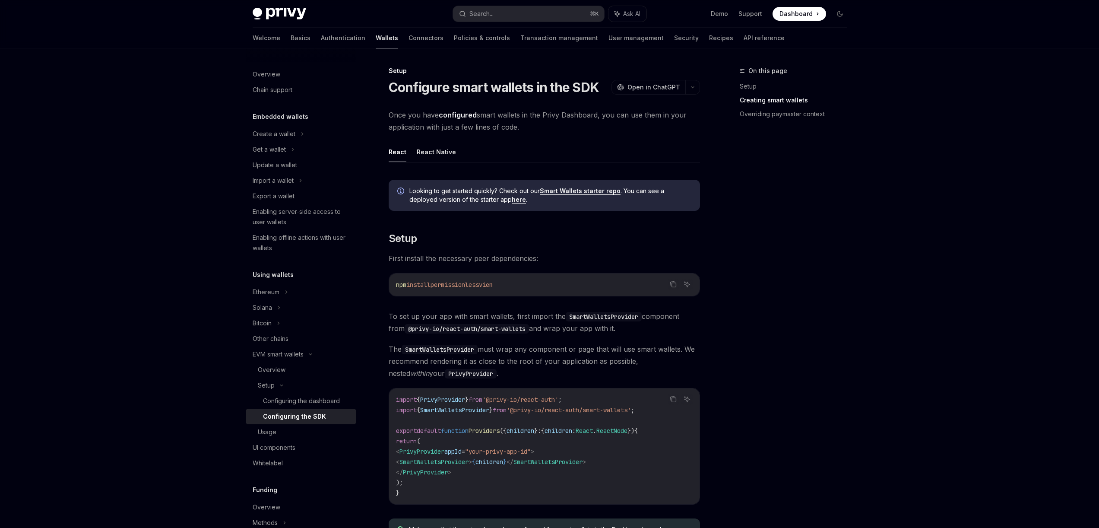  Describe the element at coordinates (301, 416) in the screenshot. I see `a: Configuring the SDK` at that location.